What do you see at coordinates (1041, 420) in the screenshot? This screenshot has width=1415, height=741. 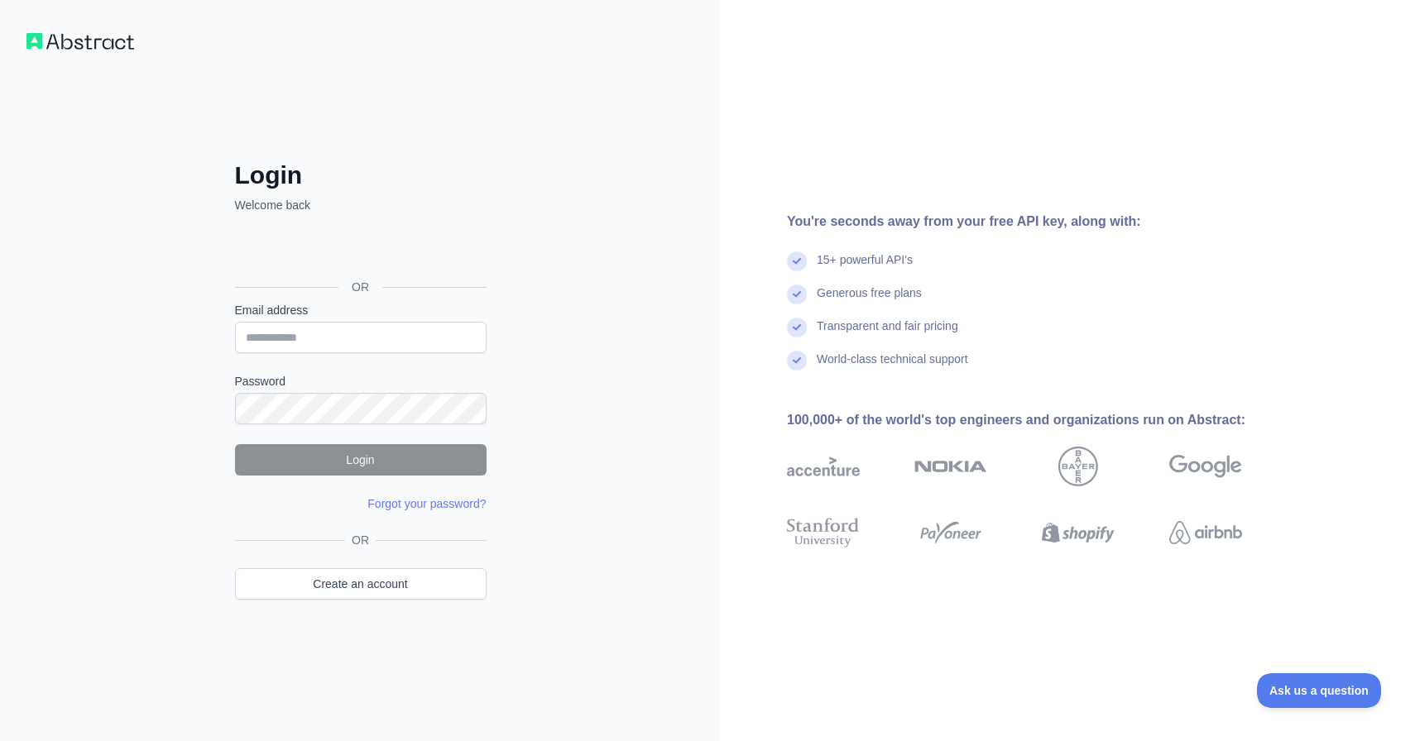 I see `div: 100,000+ of the world's top engineers and organizations run on Abstract:` at bounding box center [1041, 420].